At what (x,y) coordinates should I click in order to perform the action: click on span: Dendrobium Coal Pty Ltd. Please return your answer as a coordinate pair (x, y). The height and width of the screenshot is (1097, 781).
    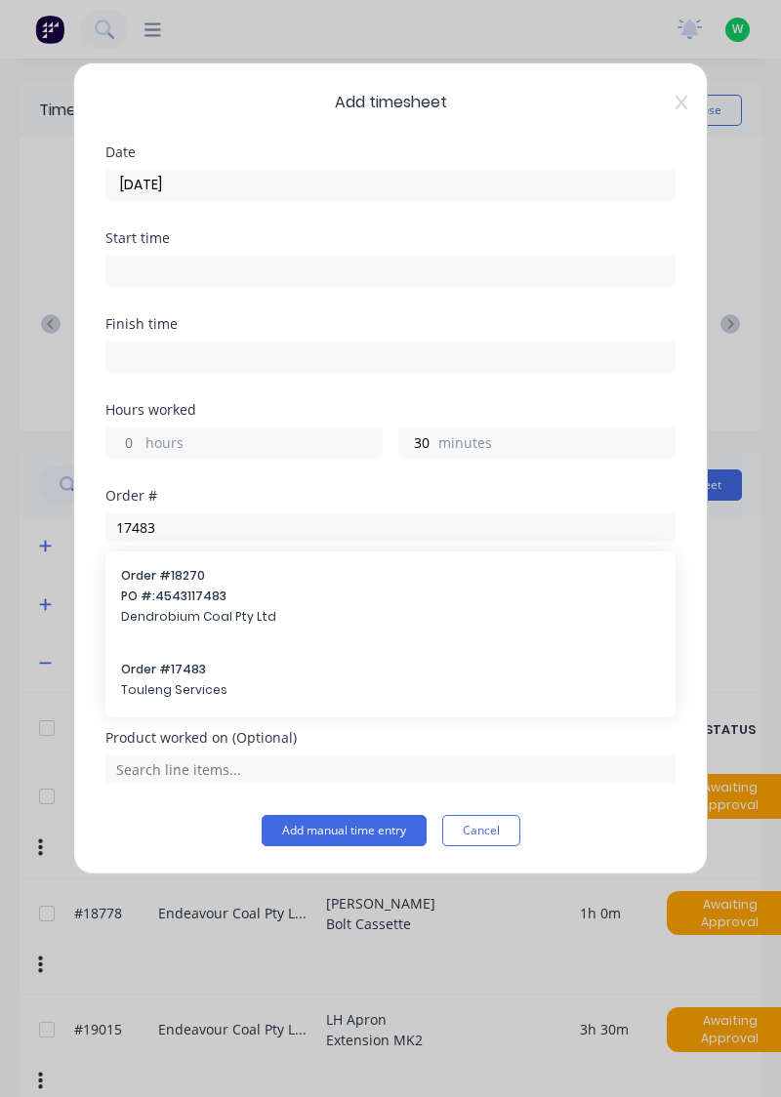
    Looking at the image, I should click on (390, 617).